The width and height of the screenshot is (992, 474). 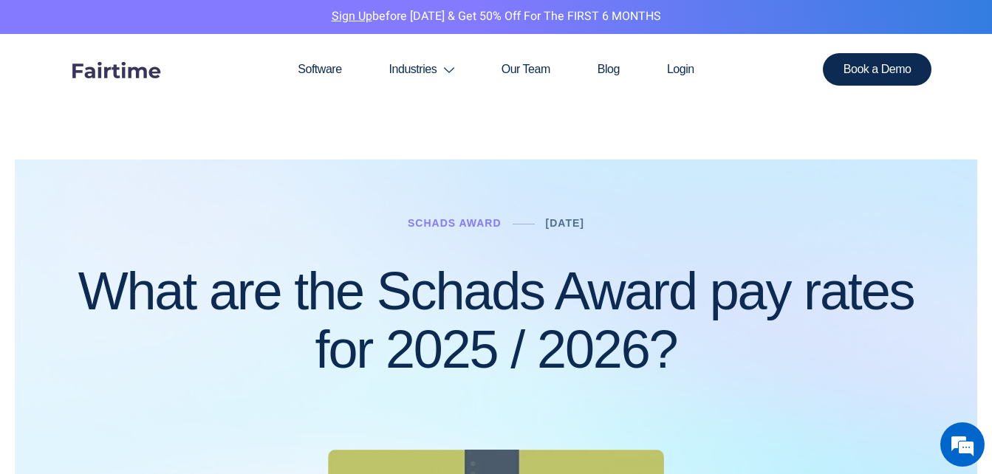 I want to click on a: Login, so click(x=681, y=69).